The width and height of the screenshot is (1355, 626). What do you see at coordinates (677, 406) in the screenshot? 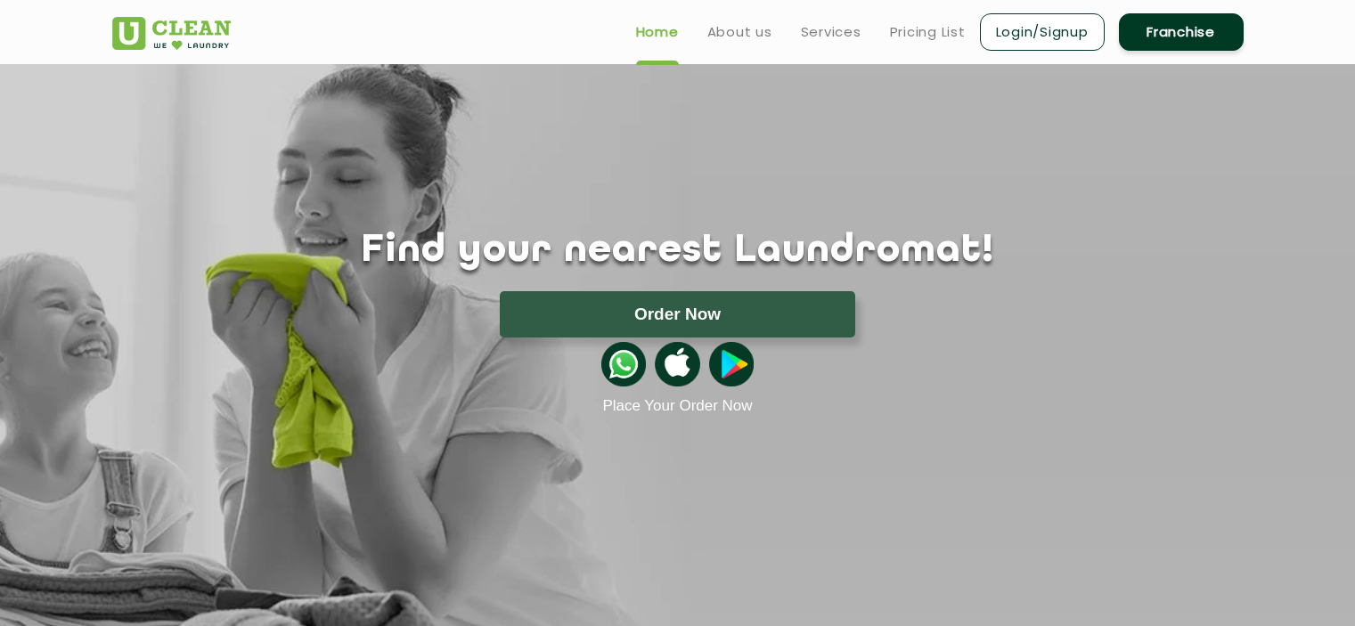
I see `a: Place Your Order Now` at bounding box center [677, 406].